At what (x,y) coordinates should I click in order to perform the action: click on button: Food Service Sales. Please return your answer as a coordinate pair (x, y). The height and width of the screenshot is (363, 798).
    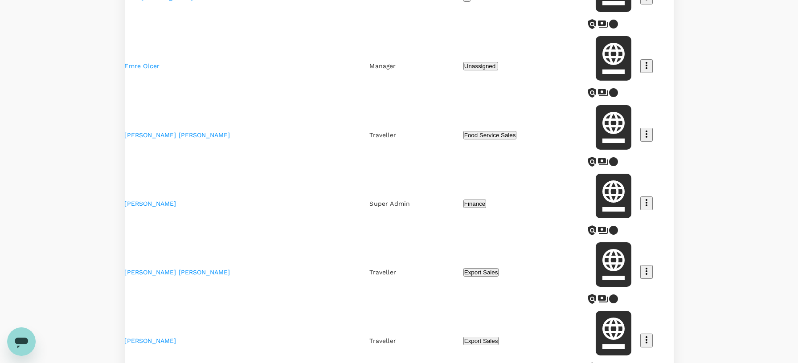
    Looking at the image, I should click on (490, 135).